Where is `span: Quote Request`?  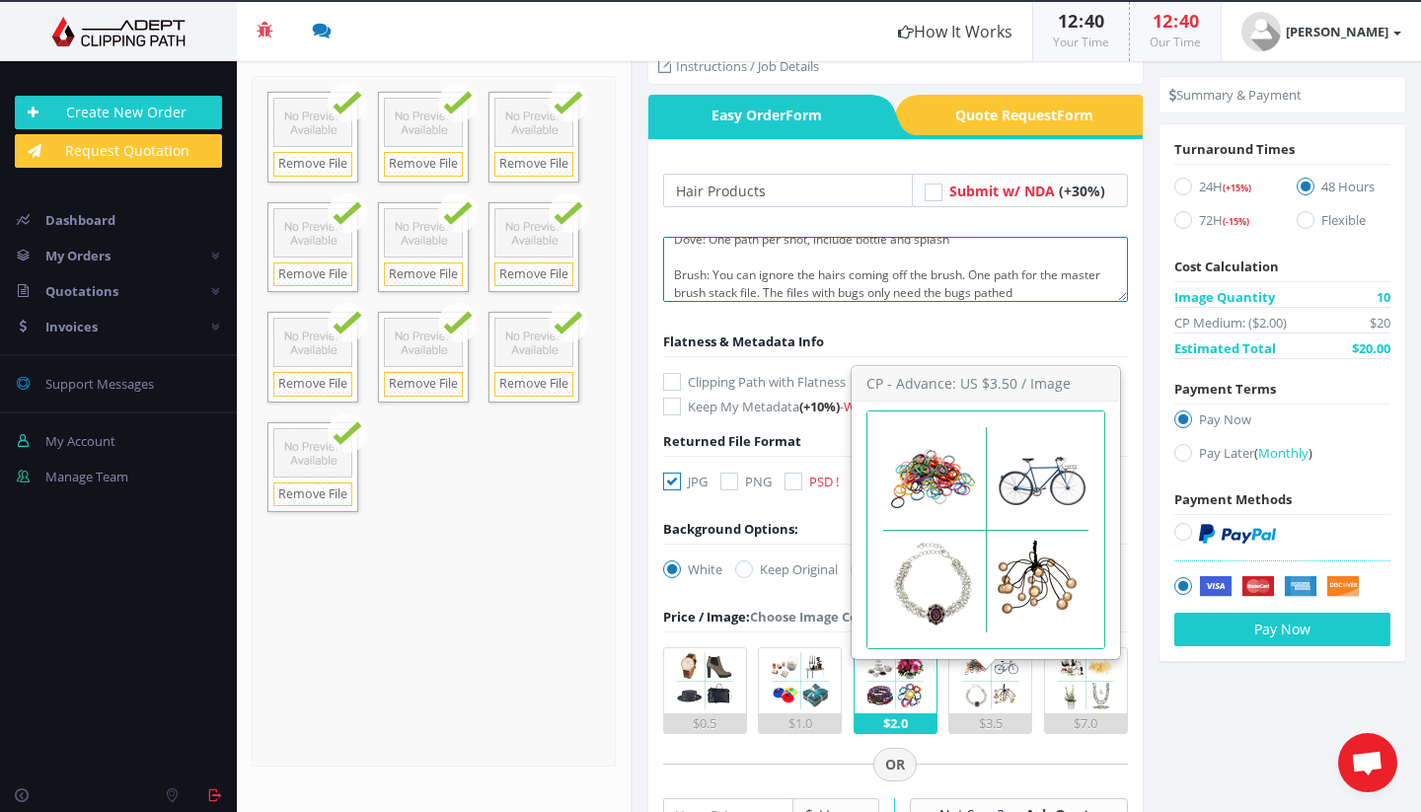 span: Quote Request is located at coordinates (1032, 114).